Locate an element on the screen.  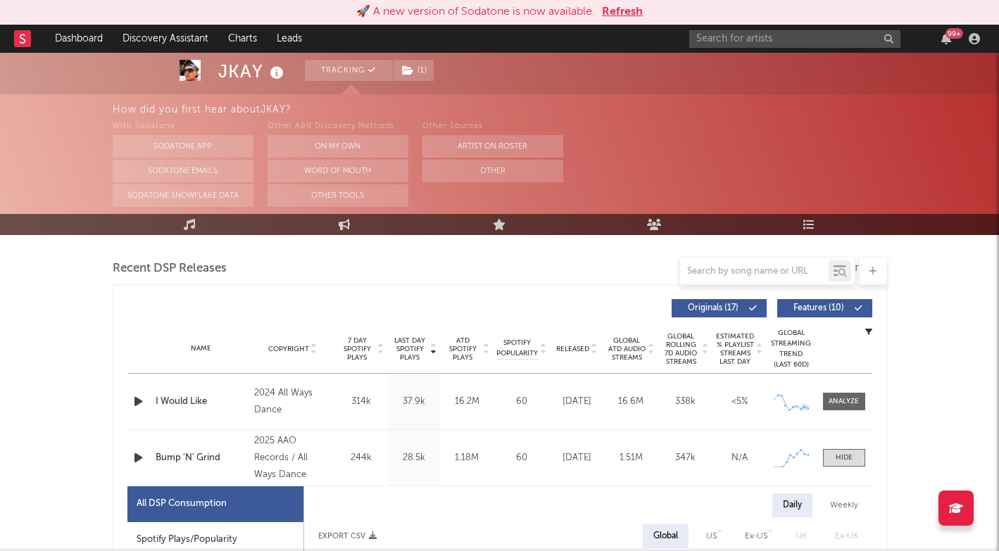
button: Word Of Mouth is located at coordinates (338, 171).